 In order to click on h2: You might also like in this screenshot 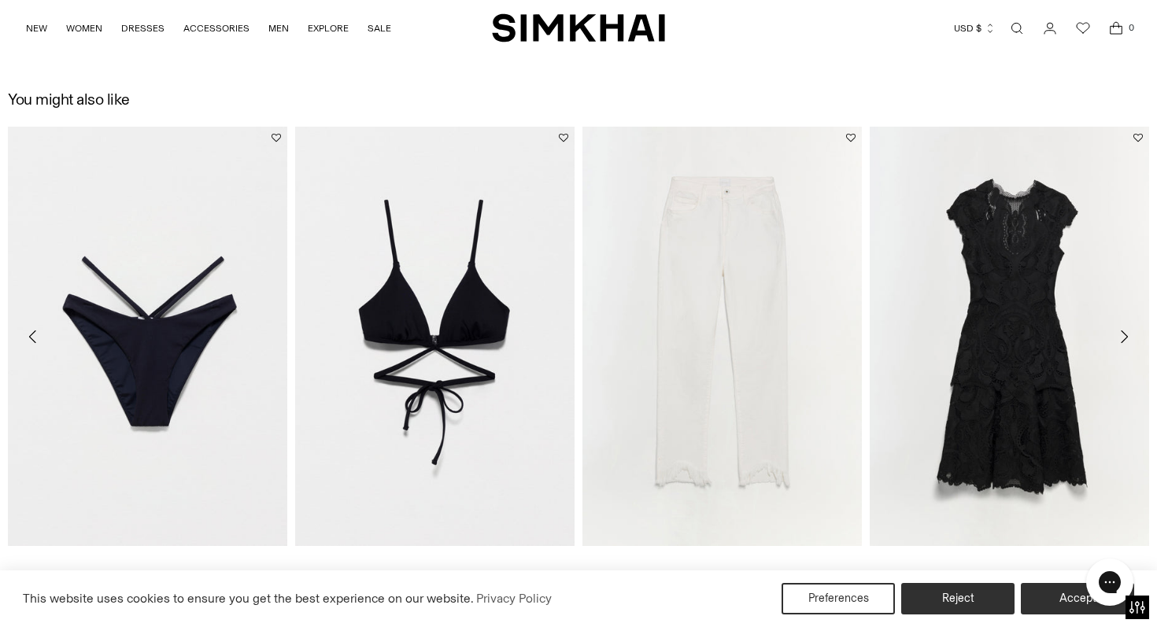, I will do `click(68, 99)`.